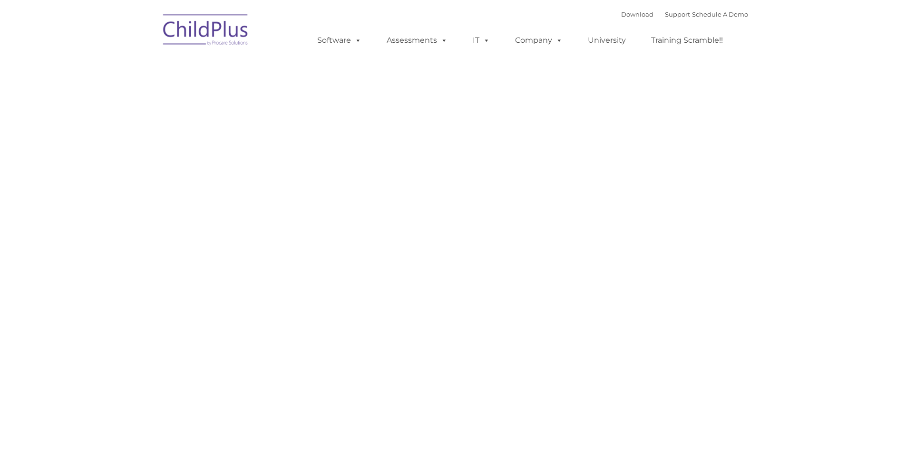 Image resolution: width=906 pixels, height=449 pixels. What do you see at coordinates (481, 40) in the screenshot?
I see `a: IT` at bounding box center [481, 40].